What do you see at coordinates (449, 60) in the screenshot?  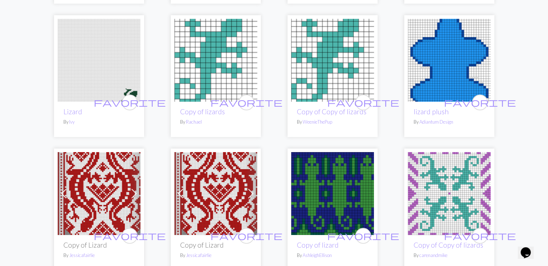 I see `img: lizard plush` at bounding box center [449, 60].